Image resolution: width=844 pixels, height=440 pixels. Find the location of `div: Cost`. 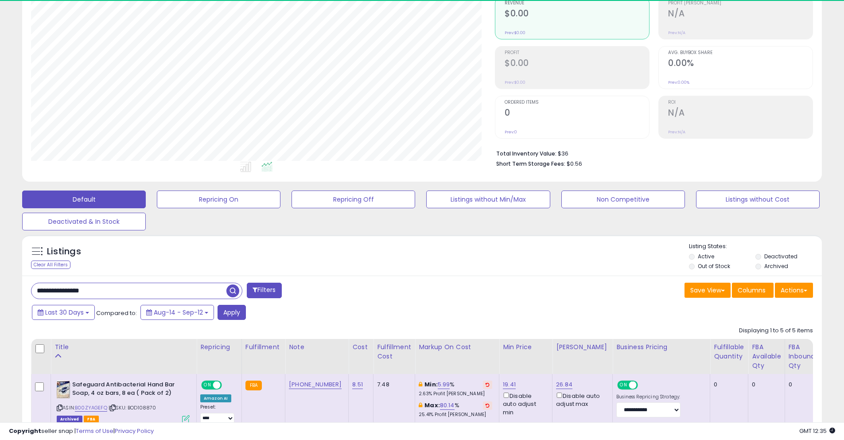

div: Cost is located at coordinates (361, 347).